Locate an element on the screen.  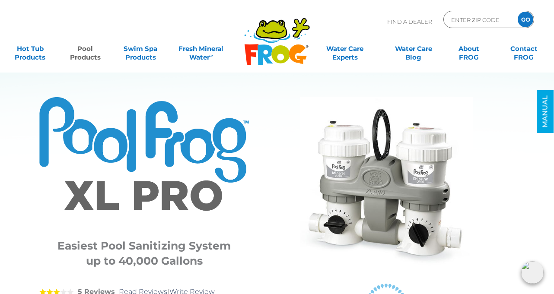
a: Water CareBlog is located at coordinates (413, 49).